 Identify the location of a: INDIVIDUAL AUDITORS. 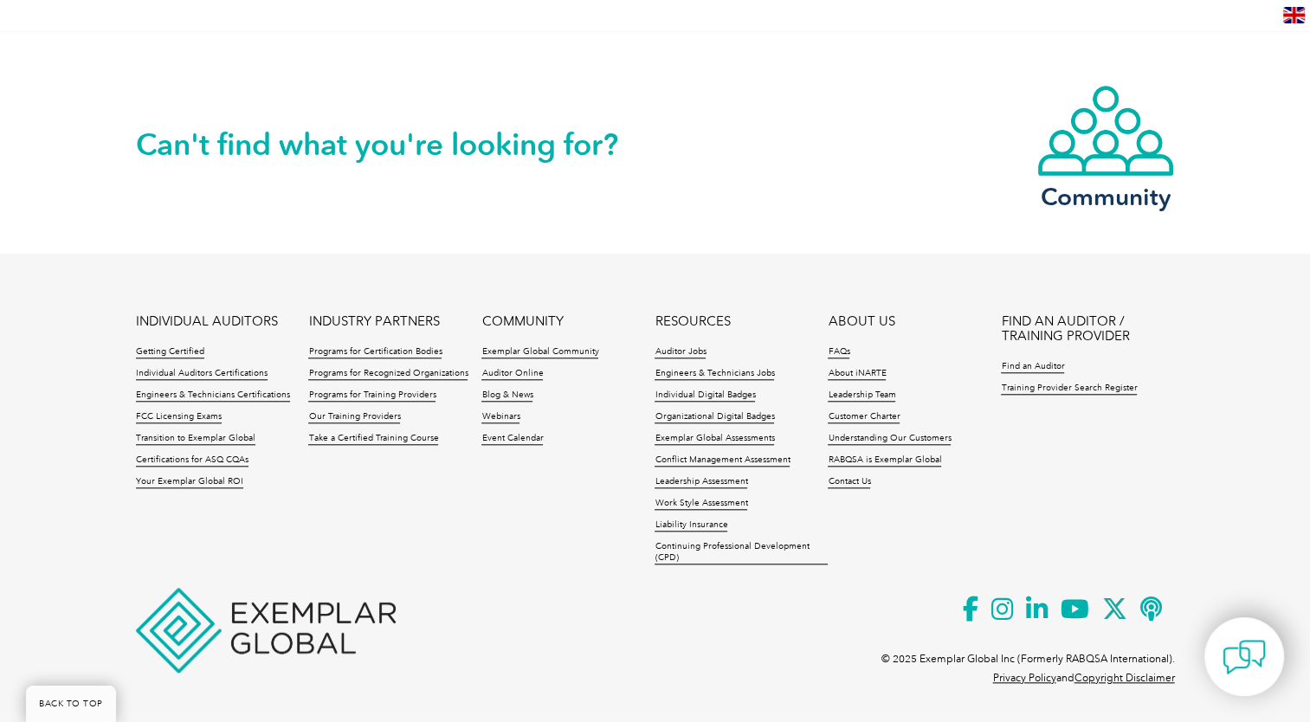
(207, 321).